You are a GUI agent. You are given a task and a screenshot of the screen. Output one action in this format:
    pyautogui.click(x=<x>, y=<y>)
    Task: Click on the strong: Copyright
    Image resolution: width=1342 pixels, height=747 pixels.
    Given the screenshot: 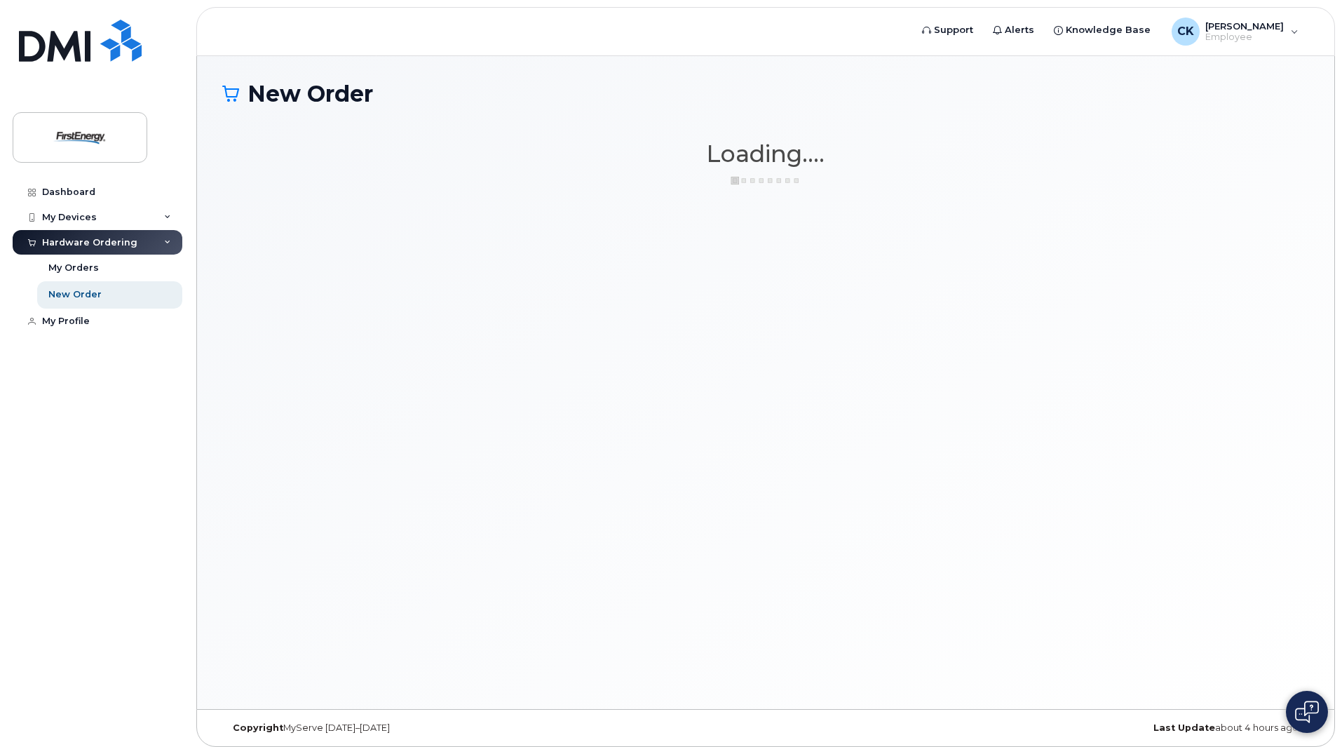 What is the action you would take?
    pyautogui.click(x=258, y=727)
    